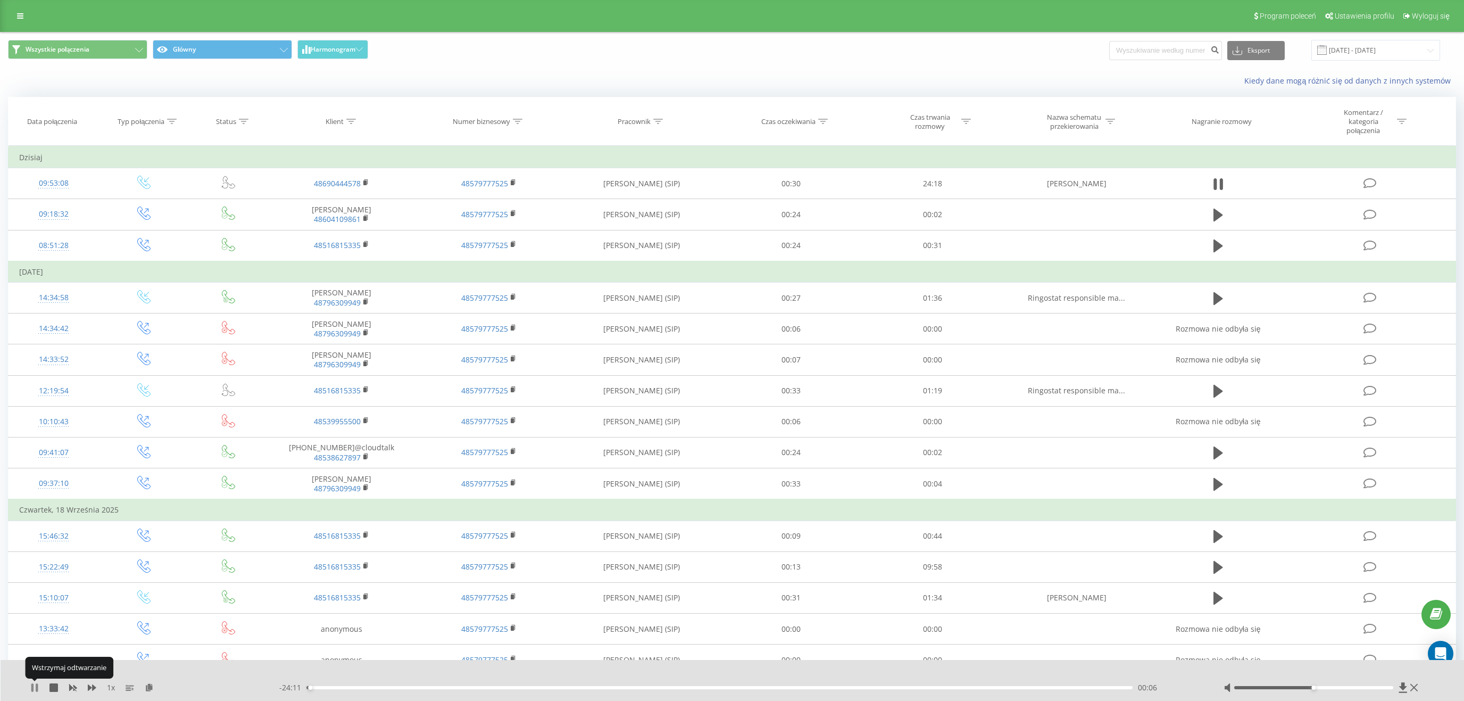  What do you see at coordinates (933, 245) in the screenshot?
I see `td: 00:31` at bounding box center [933, 245].